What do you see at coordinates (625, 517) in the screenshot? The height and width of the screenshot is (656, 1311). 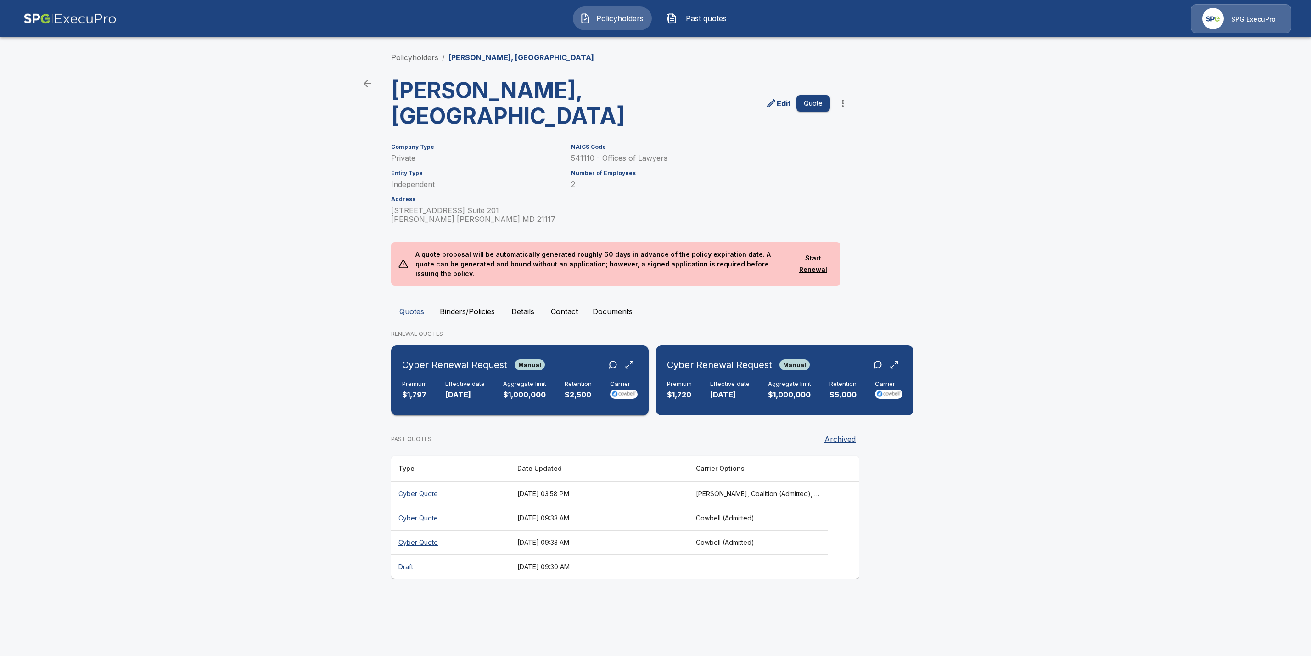 I see `table: responsive table` at bounding box center [625, 517].